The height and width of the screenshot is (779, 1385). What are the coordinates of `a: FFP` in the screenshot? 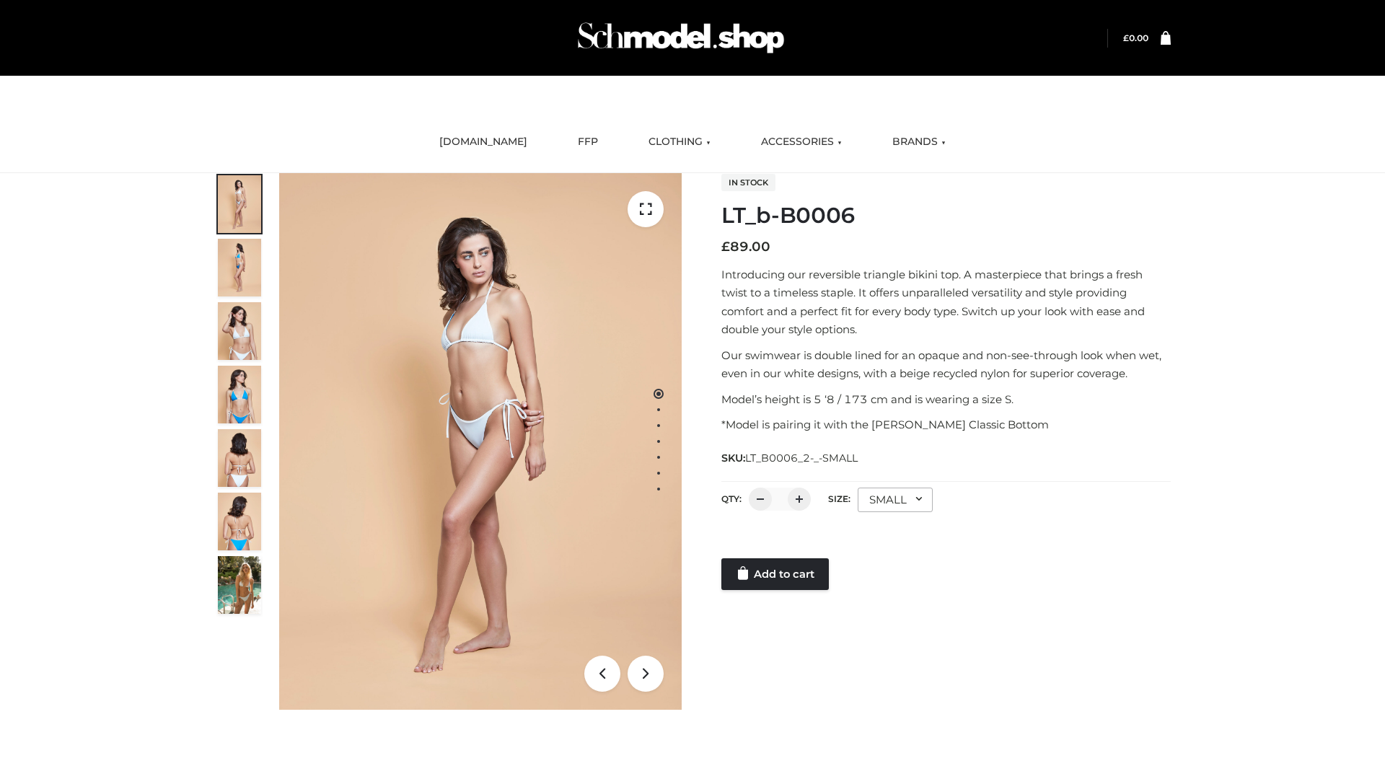 It's located at (588, 142).